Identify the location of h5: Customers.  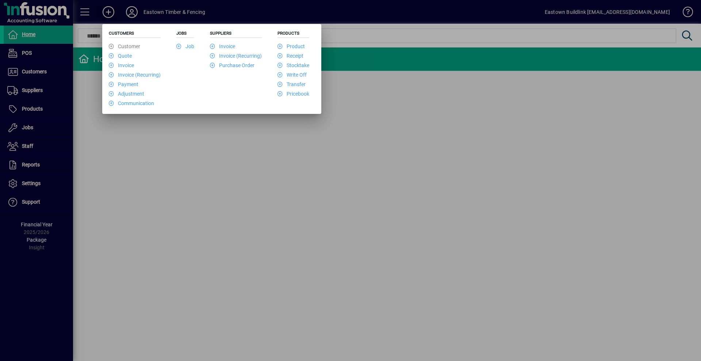
(135, 34).